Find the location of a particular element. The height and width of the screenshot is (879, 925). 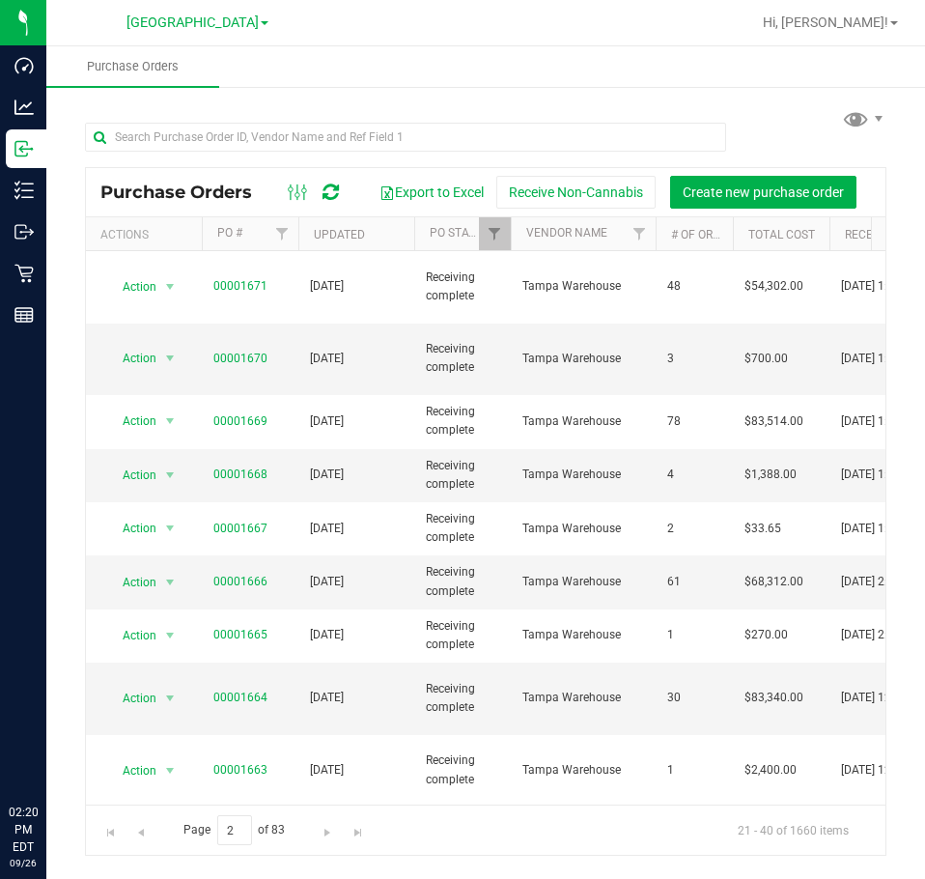

a: 00001664 is located at coordinates (241, 697).